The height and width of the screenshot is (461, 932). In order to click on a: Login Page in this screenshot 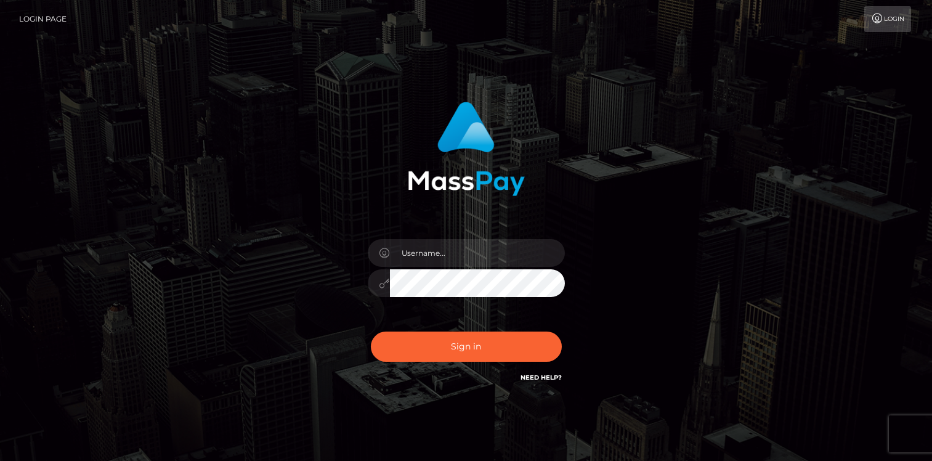, I will do `click(42, 19)`.